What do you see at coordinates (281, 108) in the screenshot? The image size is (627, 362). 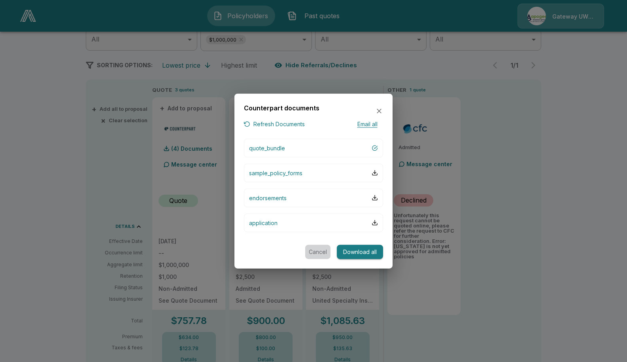 I see `h6: Counterpart documents` at bounding box center [281, 108].